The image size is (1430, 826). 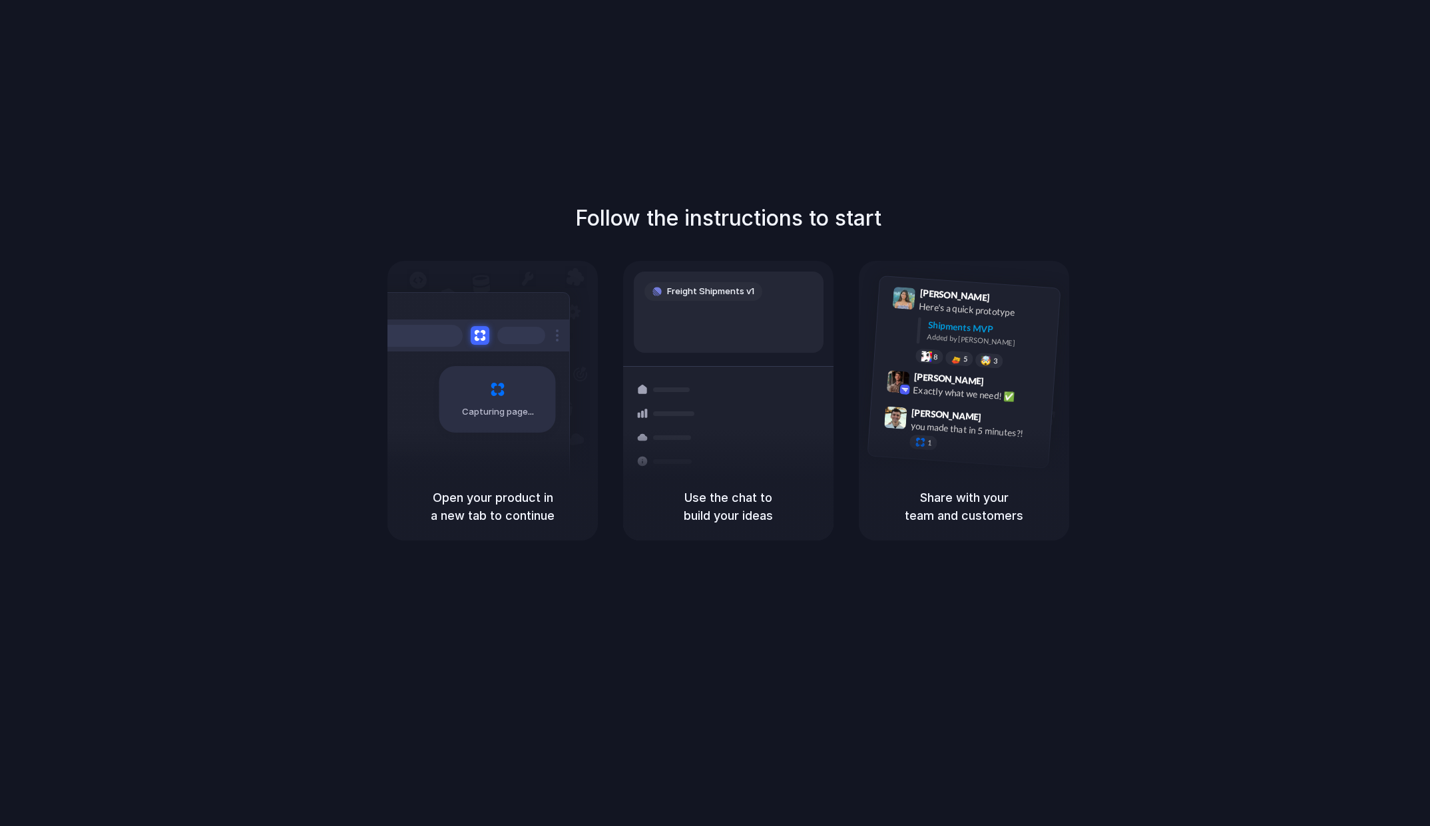 What do you see at coordinates (1007, 300) in the screenshot?
I see `span: 9:41 AM` at bounding box center [1007, 300].